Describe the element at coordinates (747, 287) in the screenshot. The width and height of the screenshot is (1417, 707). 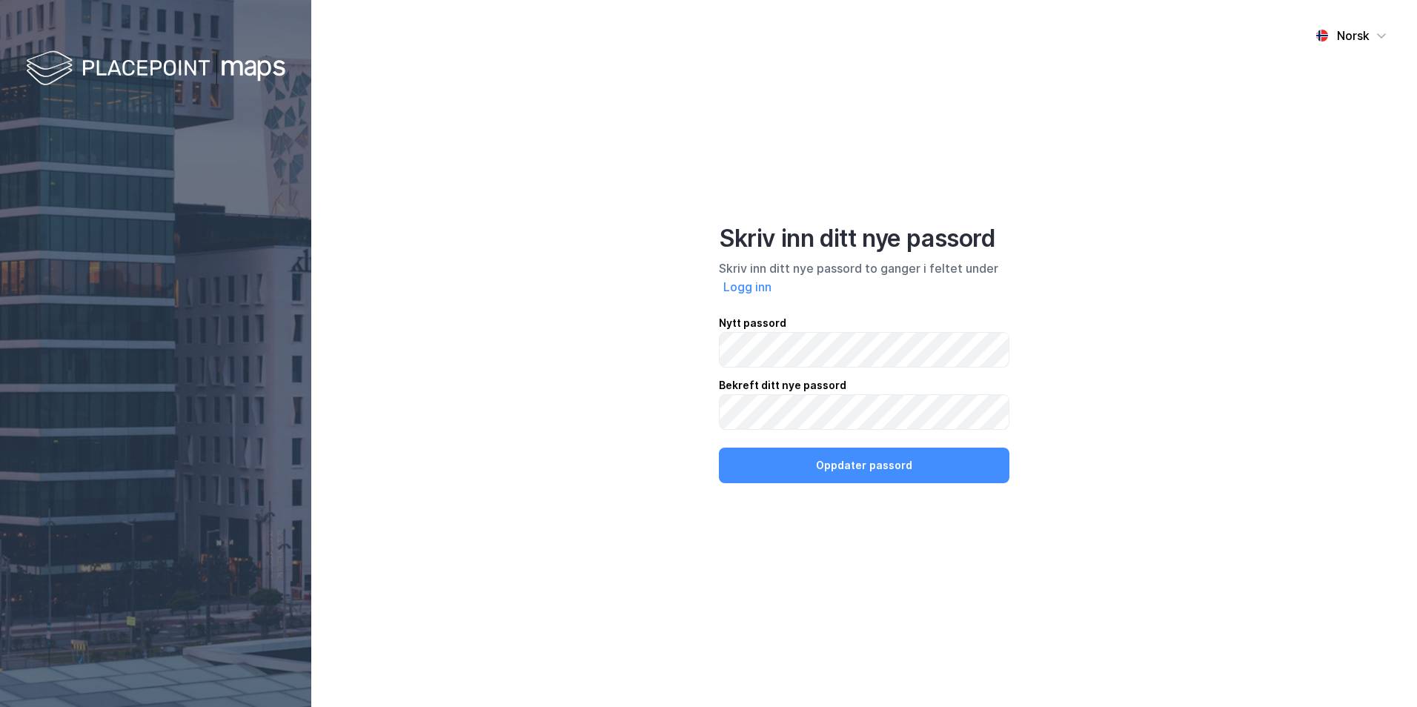
I see `button: Logg inn` at that location.